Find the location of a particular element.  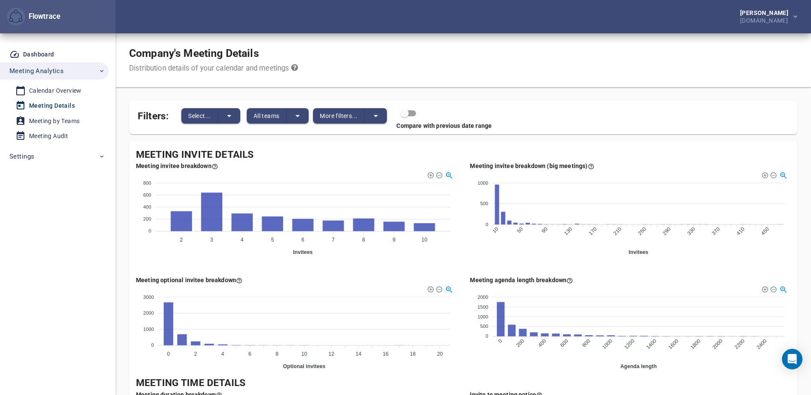

tspan: 16 is located at coordinates (386, 354).